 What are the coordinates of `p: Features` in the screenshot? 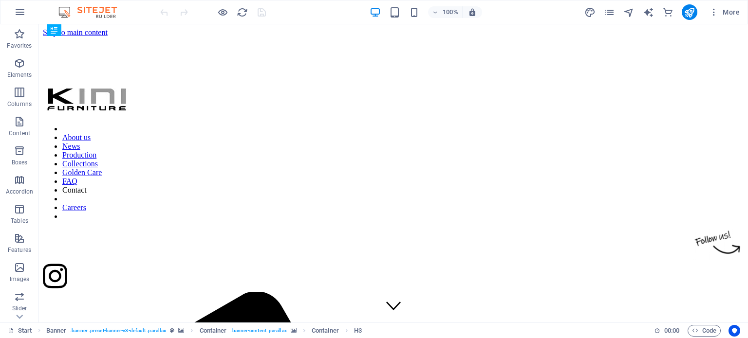 It's located at (19, 250).